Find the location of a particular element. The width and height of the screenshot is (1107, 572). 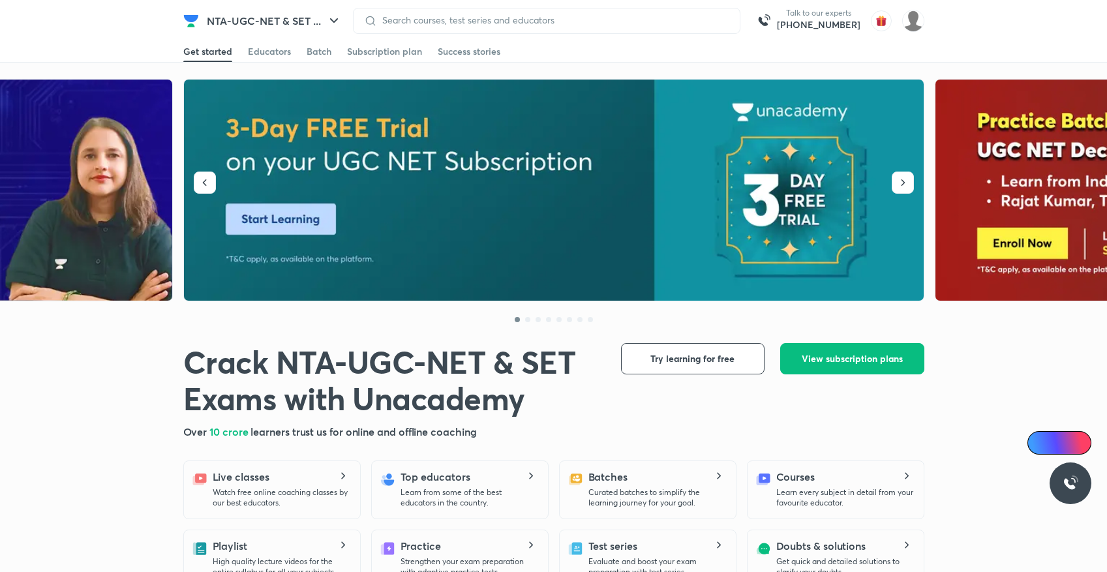

span: 10 crore is located at coordinates (230, 431).